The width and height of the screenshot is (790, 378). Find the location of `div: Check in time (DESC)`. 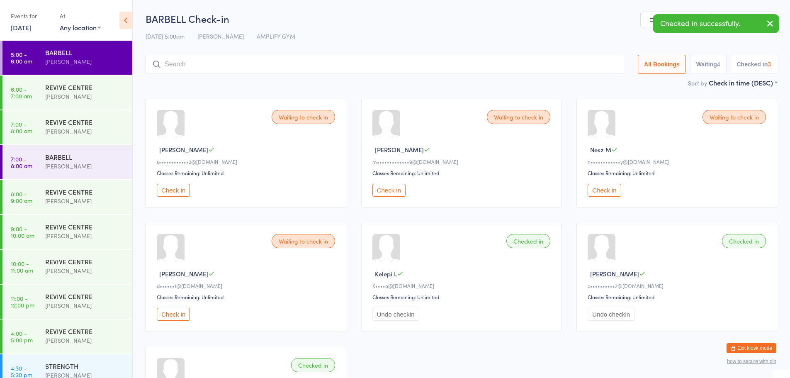

div: Check in time (DESC) is located at coordinates (743, 83).